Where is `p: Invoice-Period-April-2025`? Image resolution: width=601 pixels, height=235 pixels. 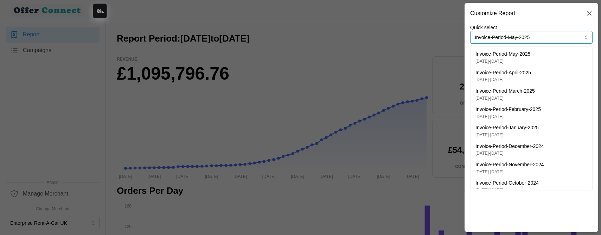
p: Invoice-Period-April-2025 is located at coordinates (504, 73).